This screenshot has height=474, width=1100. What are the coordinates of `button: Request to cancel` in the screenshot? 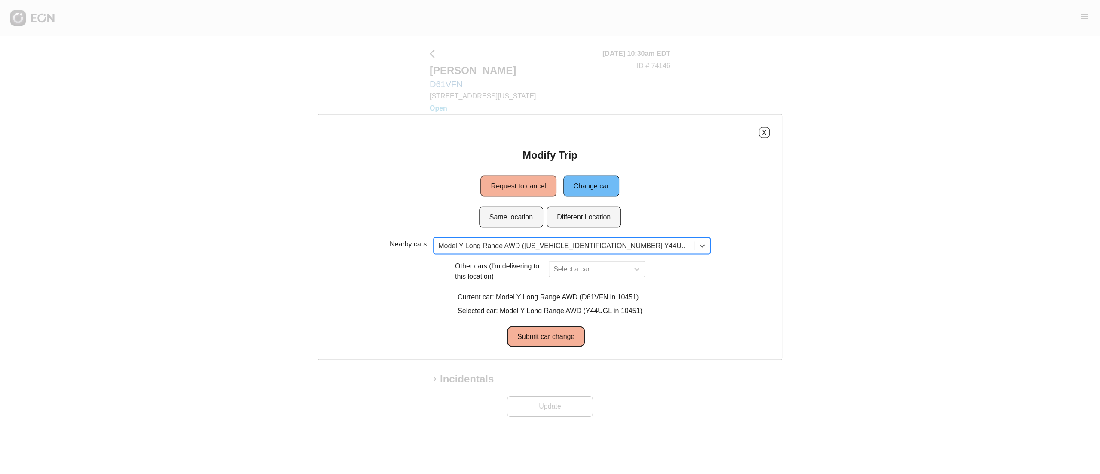 It's located at (519, 186).